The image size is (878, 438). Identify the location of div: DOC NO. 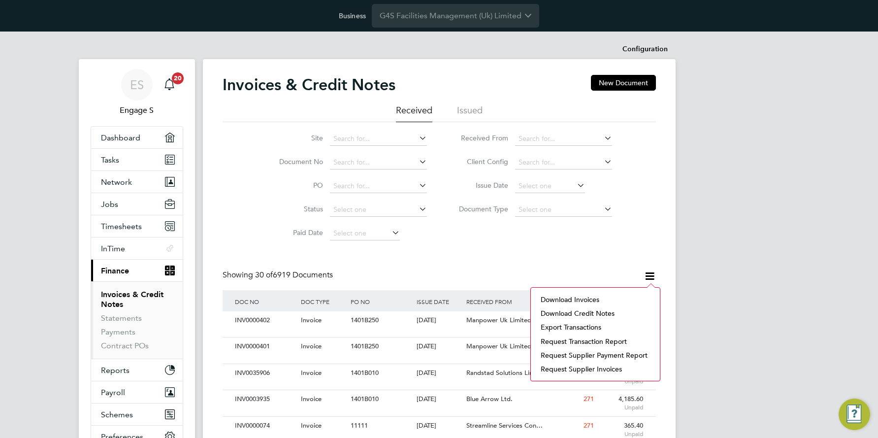
(265, 301).